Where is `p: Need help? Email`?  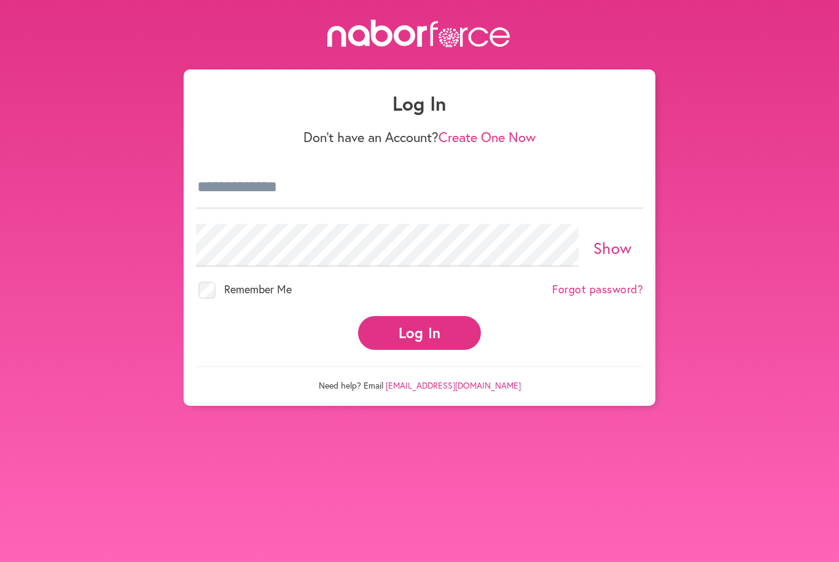 p: Need help? Email is located at coordinates (420, 378).